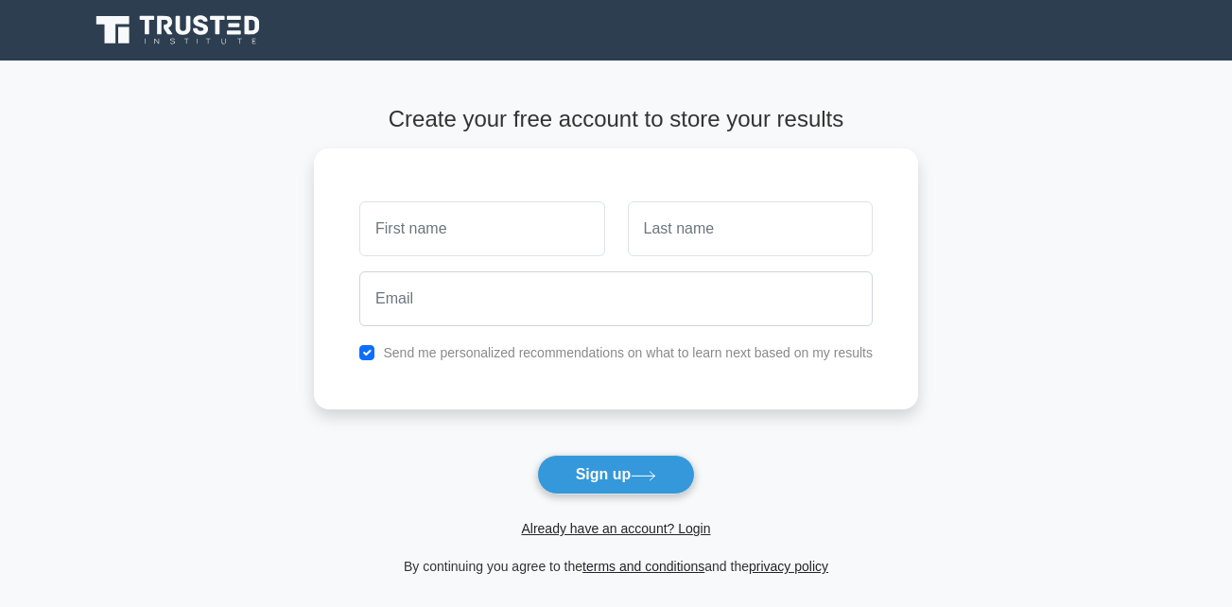 The image size is (1232, 607). What do you see at coordinates (616, 529) in the screenshot?
I see `a: Already have an account? Login` at bounding box center [616, 529].